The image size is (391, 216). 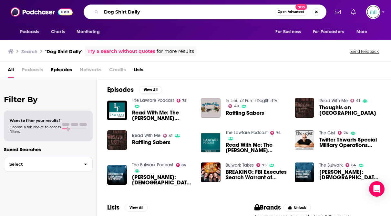 I want to click on h2: Lists, so click(x=113, y=208).